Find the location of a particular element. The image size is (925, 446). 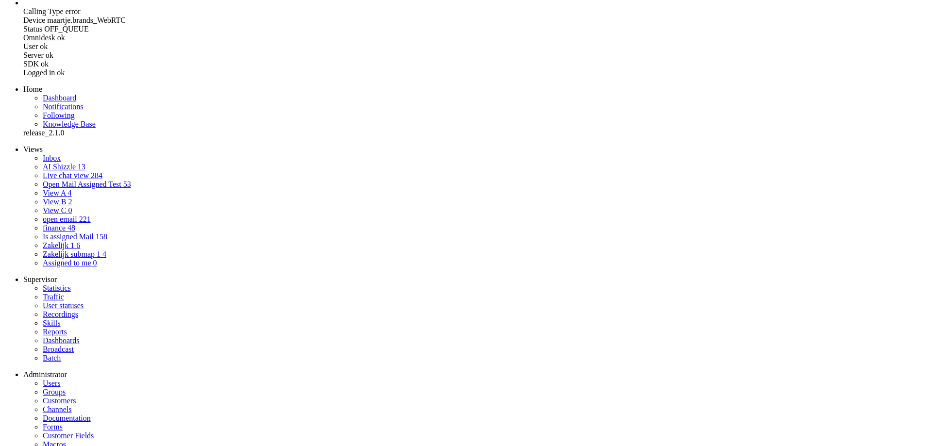

span: User is located at coordinates (31, 46).